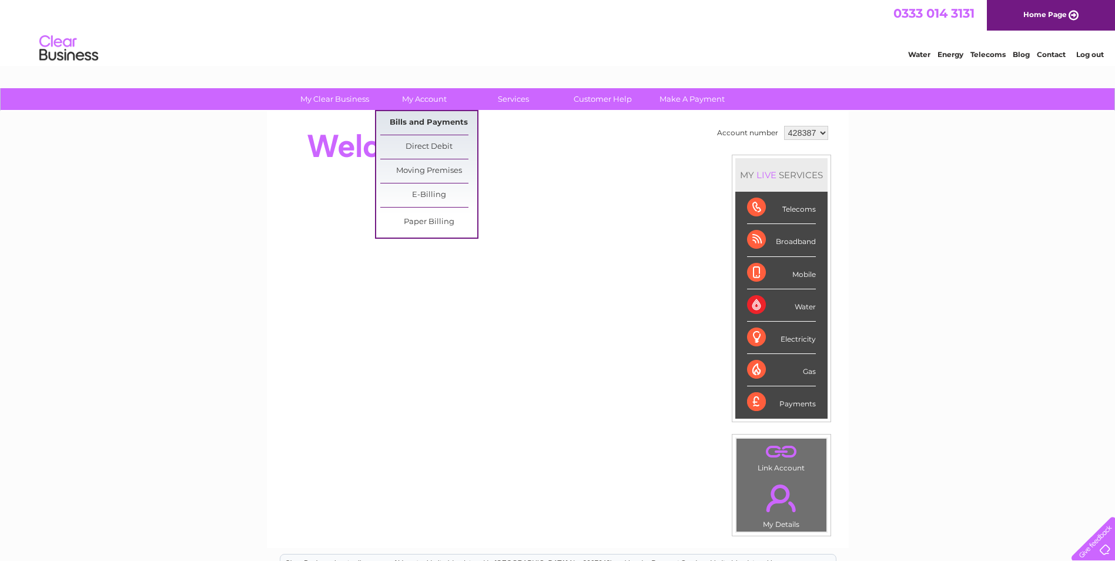  I want to click on a: Services, so click(513, 99).